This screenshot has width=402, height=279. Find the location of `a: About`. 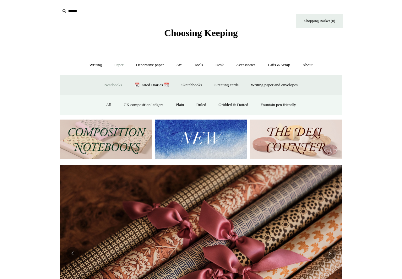

a: About is located at coordinates (308, 65).